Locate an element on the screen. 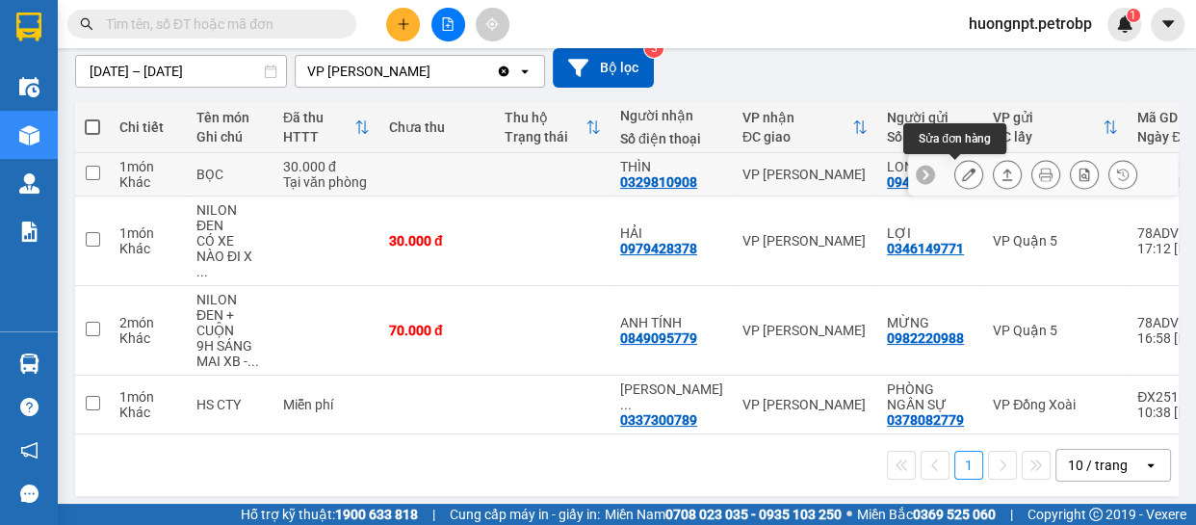 The image size is (1196, 525). img: icon-new-feature is located at coordinates (1125, 24).